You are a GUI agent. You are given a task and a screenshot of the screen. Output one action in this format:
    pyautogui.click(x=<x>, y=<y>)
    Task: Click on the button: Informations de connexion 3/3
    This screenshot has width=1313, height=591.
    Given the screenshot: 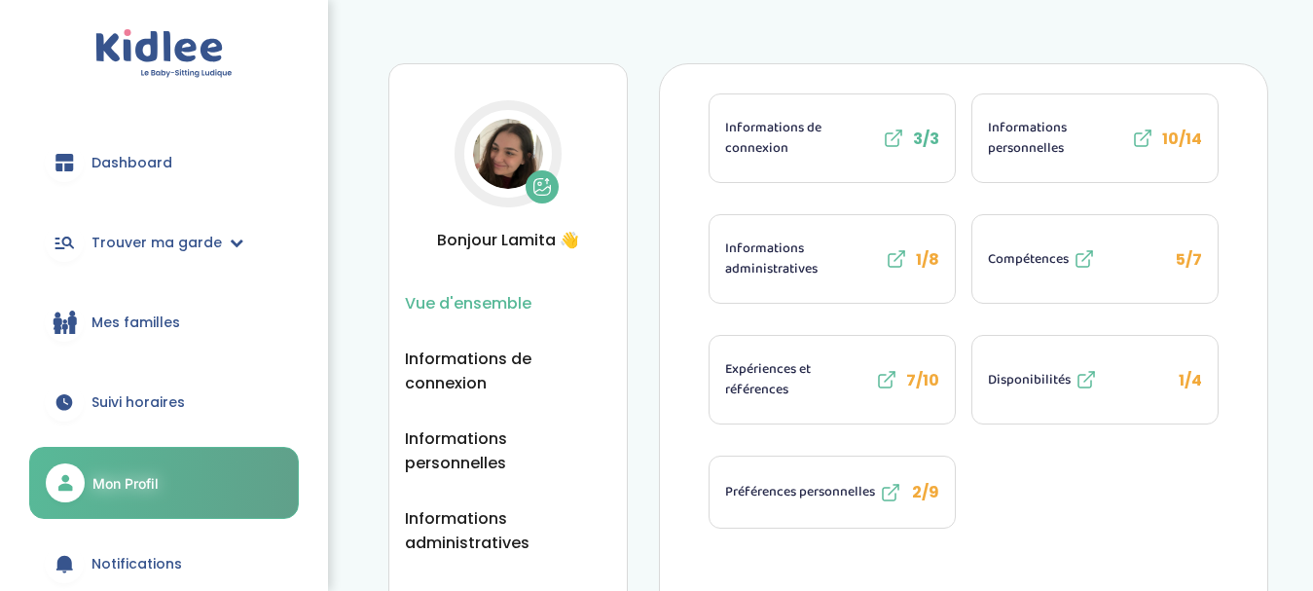 What is the action you would take?
    pyautogui.click(x=832, y=138)
    